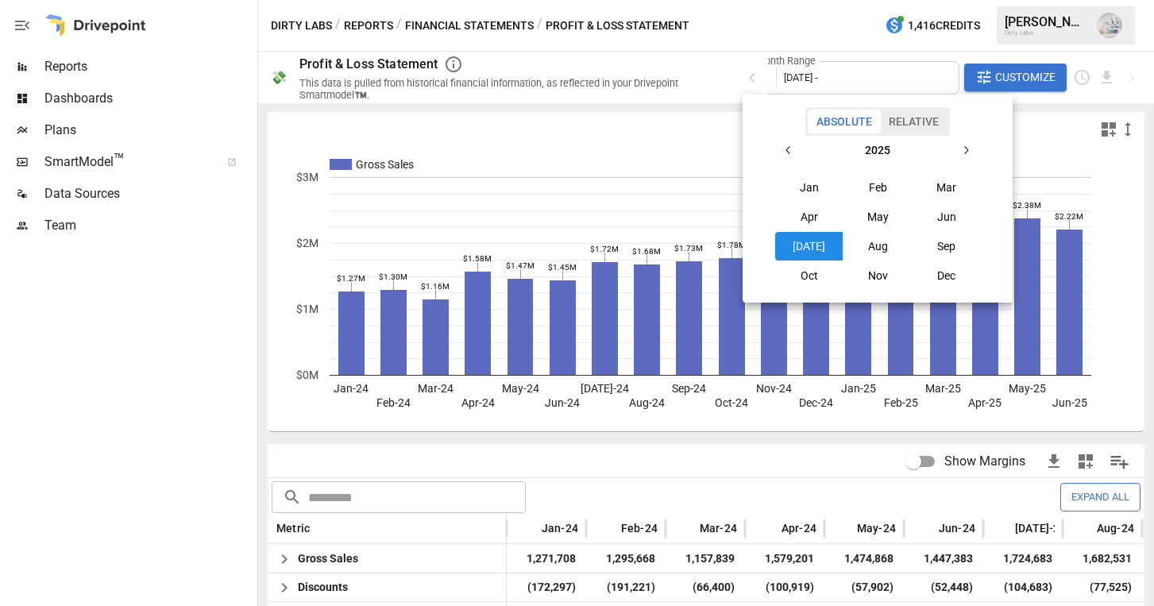  Describe the element at coordinates (947, 276) in the screenshot. I see `button: Dec` at that location.